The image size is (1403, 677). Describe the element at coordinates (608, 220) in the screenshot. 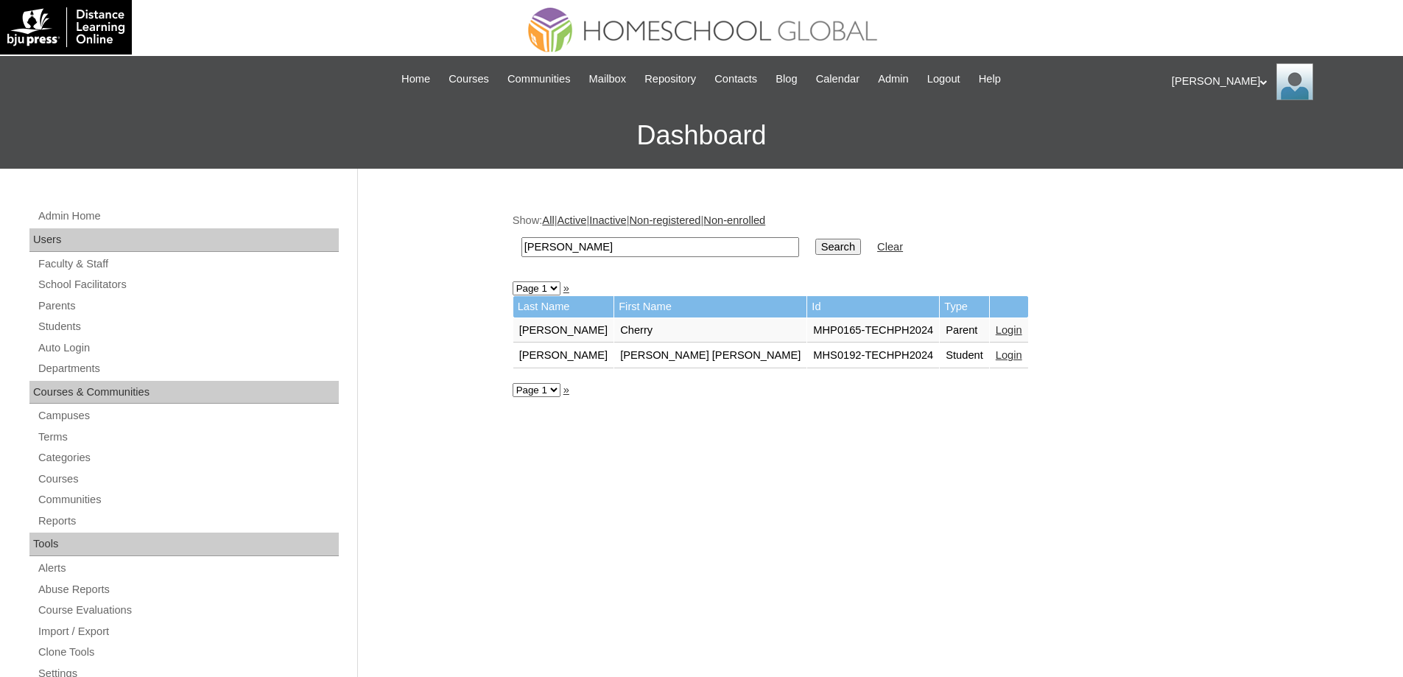

I see `a: Inactive` at that location.